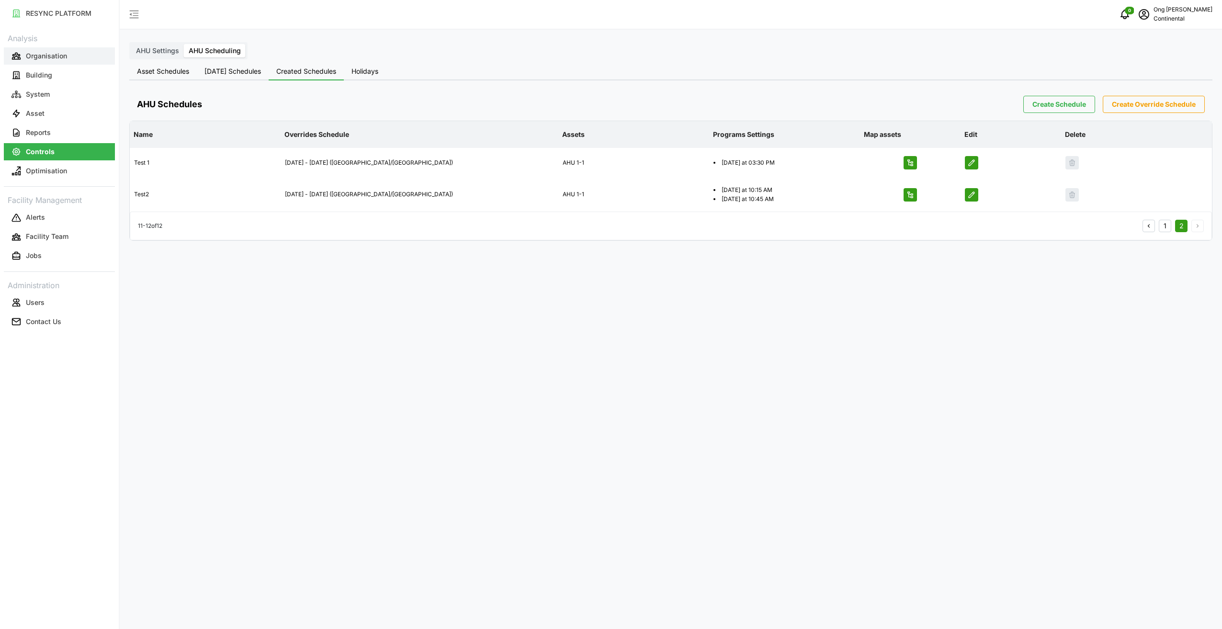 The image size is (1222, 629). What do you see at coordinates (59, 113) in the screenshot?
I see `a: Asset` at bounding box center [59, 113].